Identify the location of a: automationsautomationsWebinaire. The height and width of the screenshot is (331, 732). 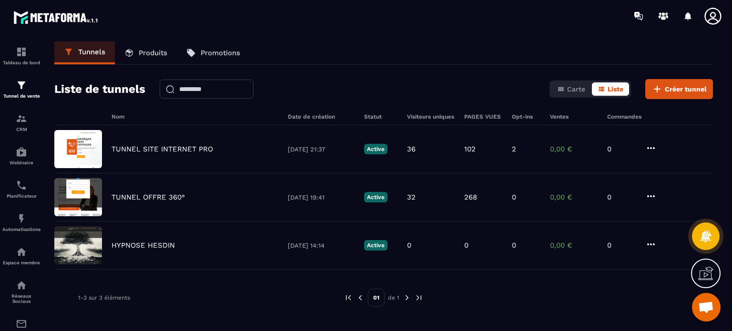
(21, 156).